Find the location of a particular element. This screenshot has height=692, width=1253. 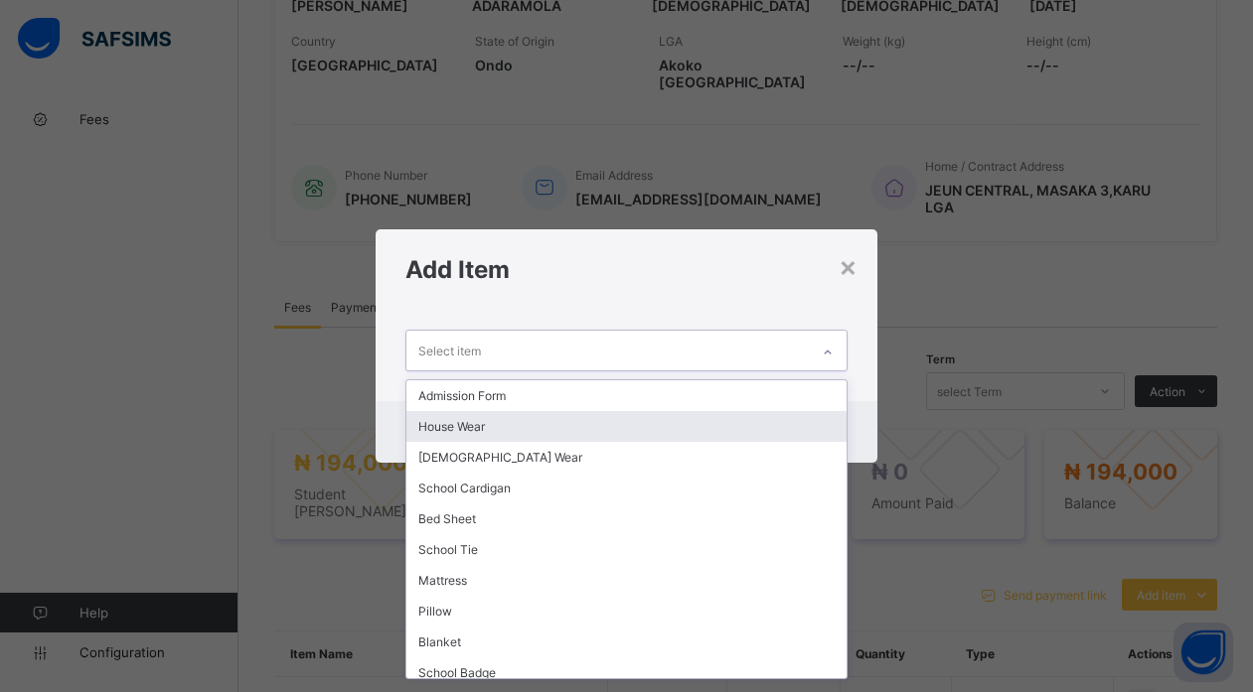

div: House Wear is located at coordinates (626, 426).